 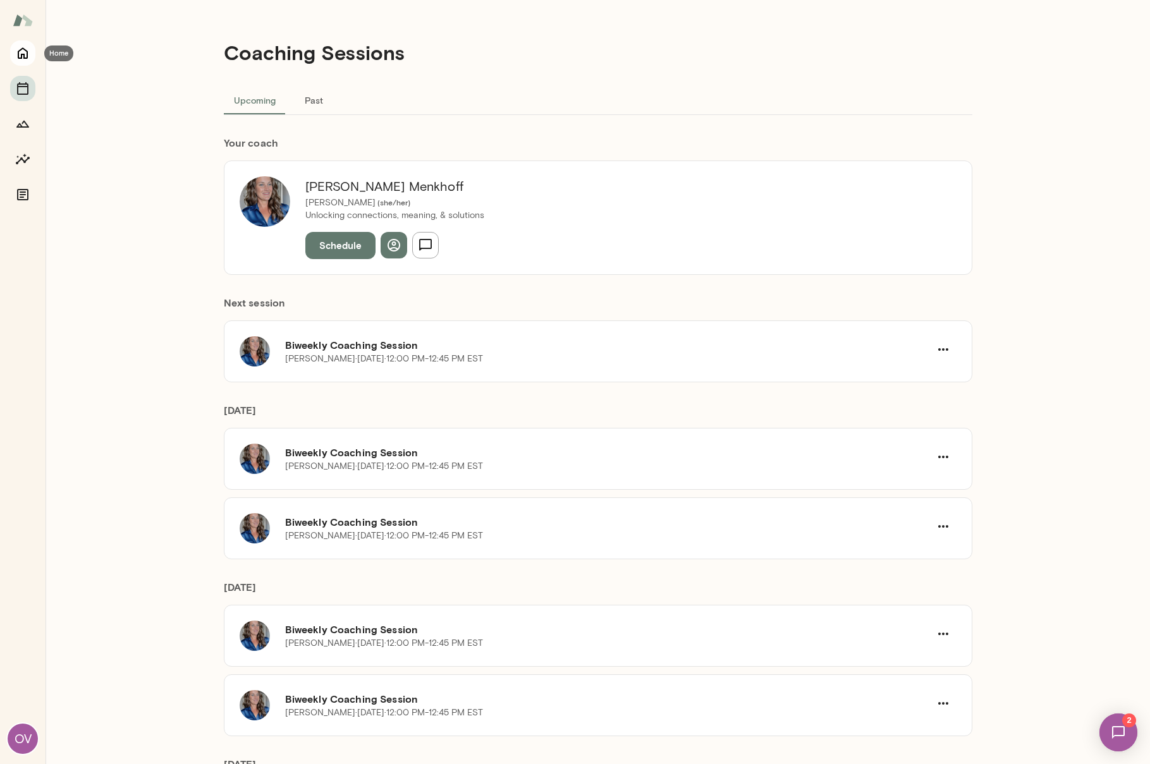 What do you see at coordinates (23, 195) in the screenshot?
I see `button: Documents` at bounding box center [23, 195].